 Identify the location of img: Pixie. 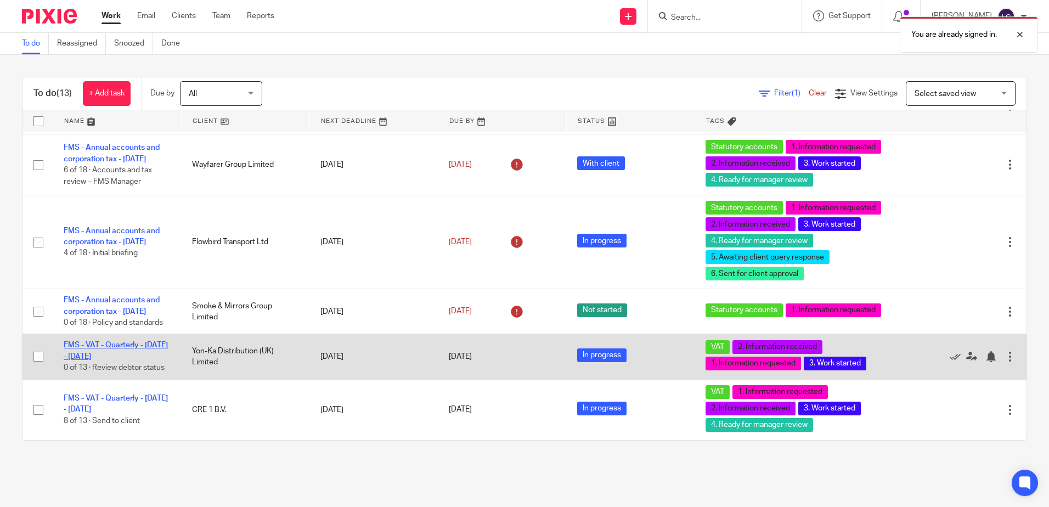
(49, 16).